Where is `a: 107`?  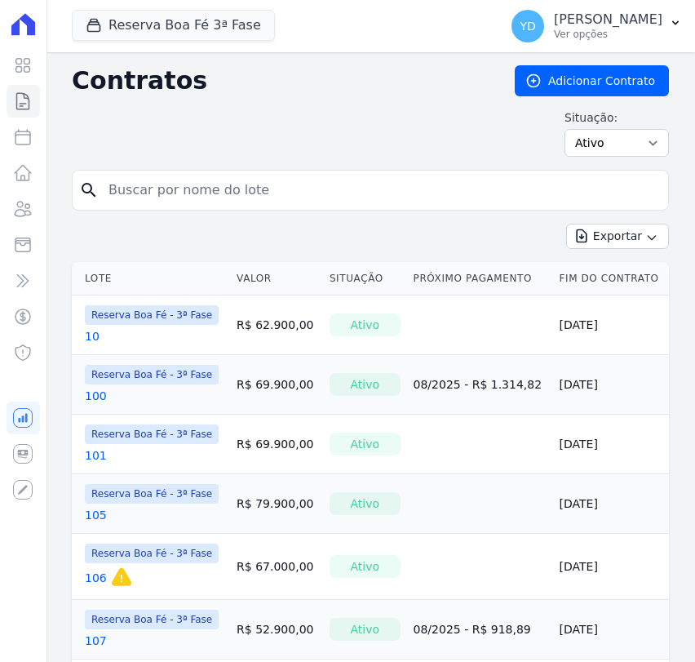
a: 107 is located at coordinates (95, 640).